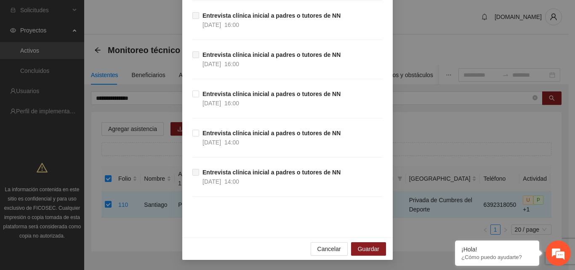  I want to click on div: Chatee con nosotros ahora, so click(93, 48).